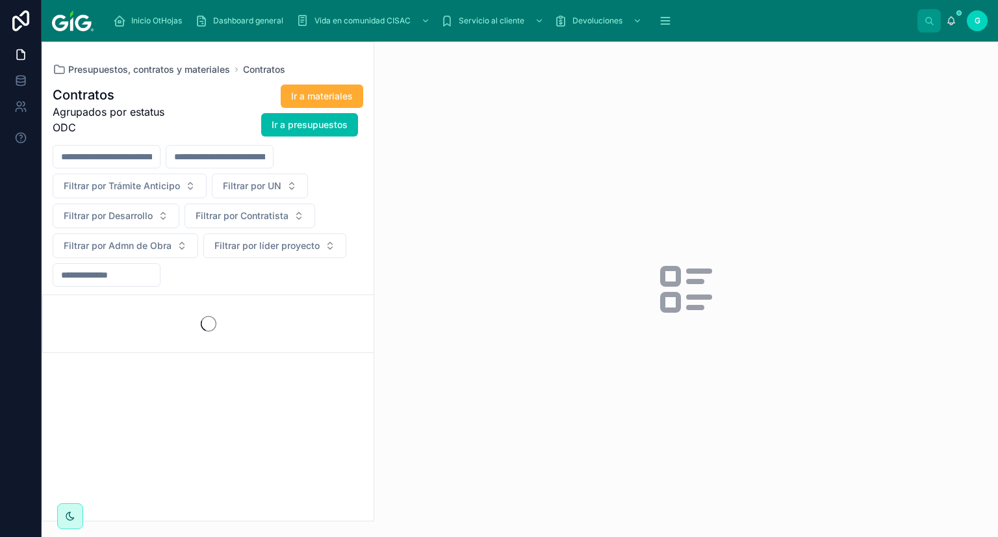 This screenshot has height=537, width=998. Describe the element at coordinates (73, 21) in the screenshot. I see `img: App logo` at that location.